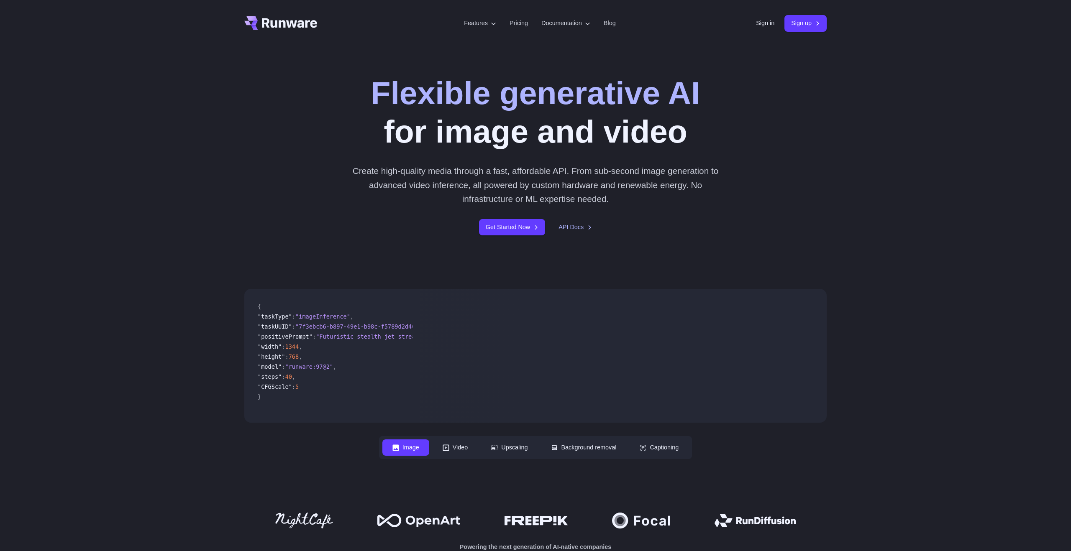  Describe the element at coordinates (765, 23) in the screenshot. I see `a: Sign in` at that location.